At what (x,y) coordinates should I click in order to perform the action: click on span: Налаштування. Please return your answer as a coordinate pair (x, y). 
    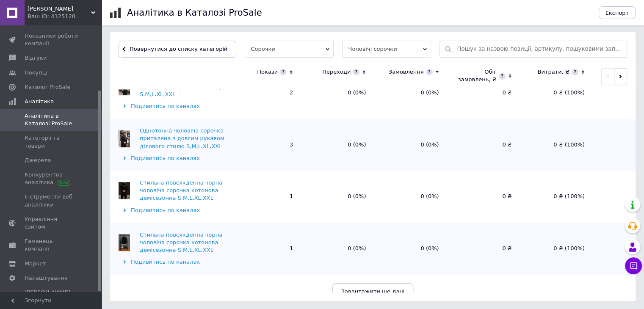
    Looking at the image, I should click on (46, 278).